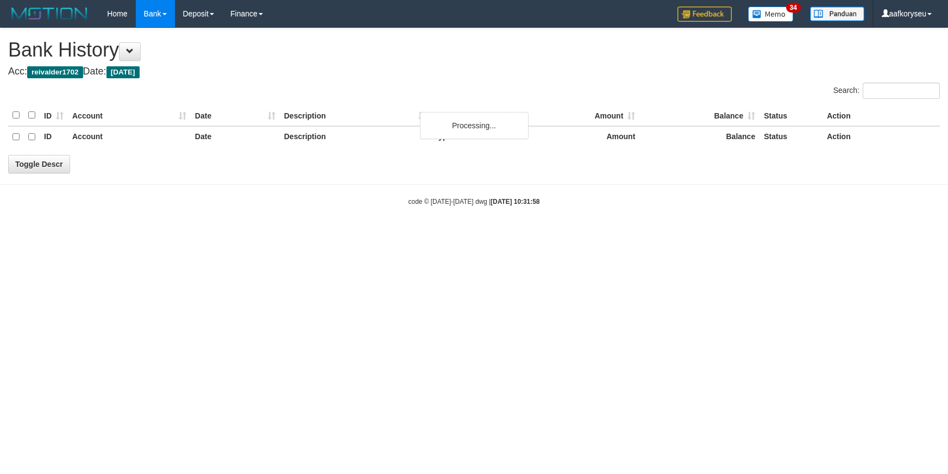 This screenshot has height=474, width=948. I want to click on th: Type, so click(475, 115).